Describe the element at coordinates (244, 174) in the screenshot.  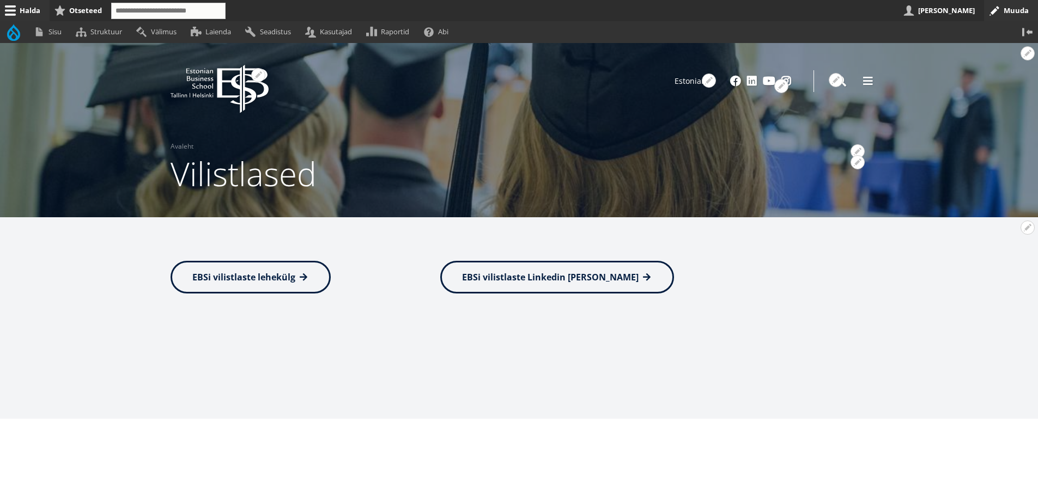
I see `span: Vilistlased` at that location.